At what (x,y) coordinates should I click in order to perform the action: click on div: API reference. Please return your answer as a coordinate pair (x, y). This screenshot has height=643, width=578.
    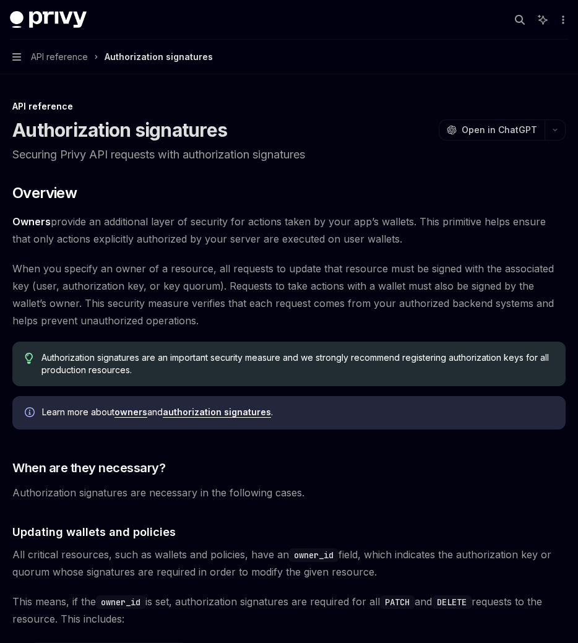
    Looking at the image, I should click on (289, 106).